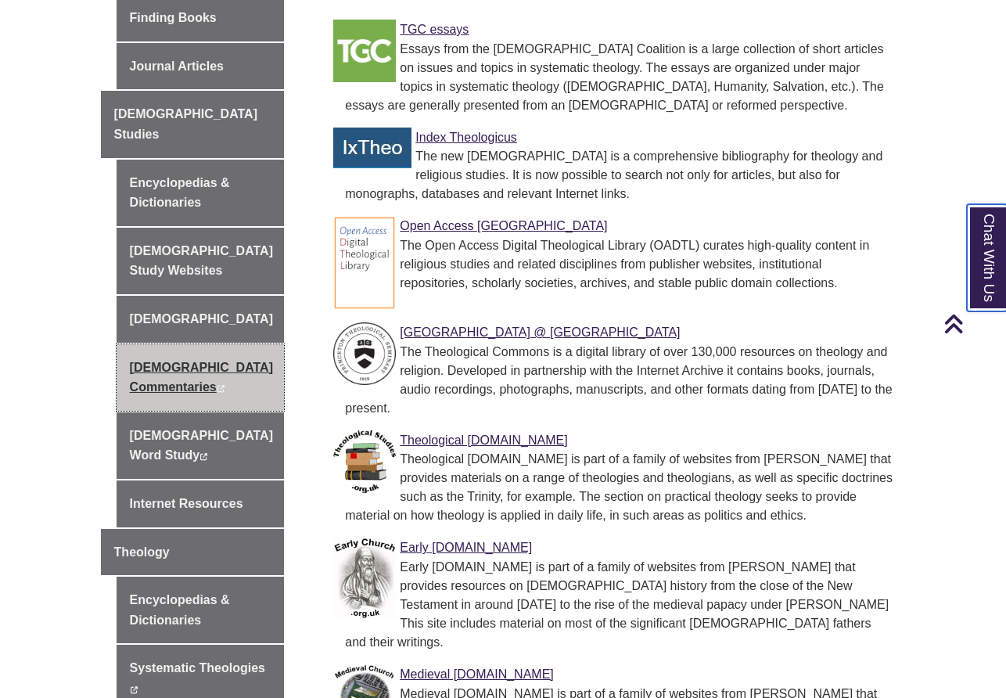 Image resolution: width=1006 pixels, height=698 pixels. Describe the element at coordinates (200, 66) in the screenshot. I see `a: Journal Articles` at that location.